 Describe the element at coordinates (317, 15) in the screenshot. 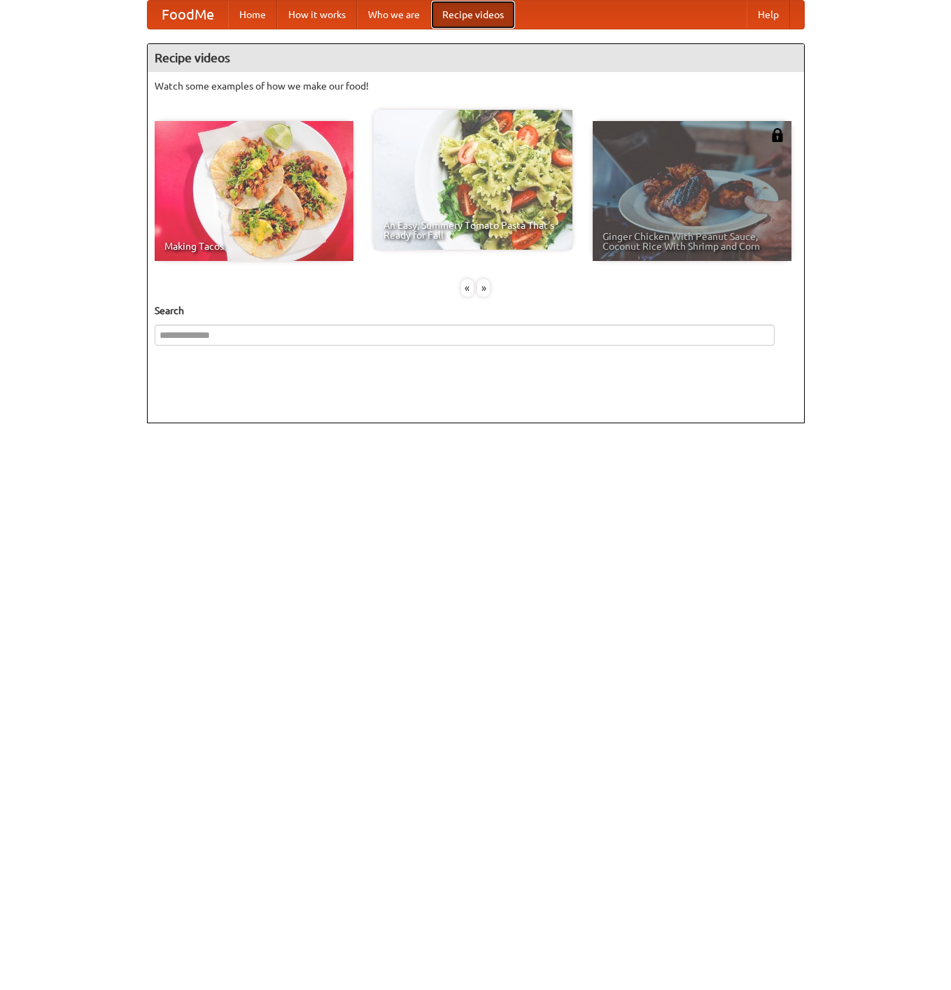

I see `a: How it works` at that location.